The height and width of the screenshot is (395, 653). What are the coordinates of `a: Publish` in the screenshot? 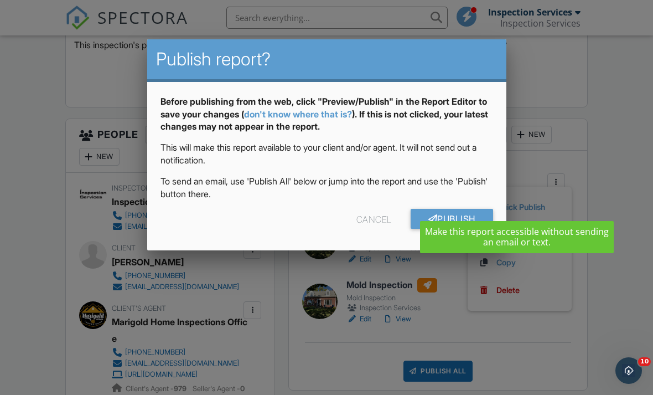 It's located at (452, 219).